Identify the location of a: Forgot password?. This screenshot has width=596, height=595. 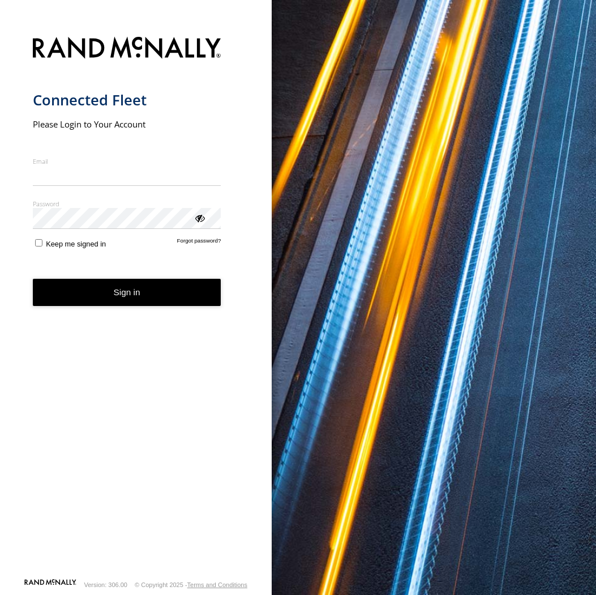
(199, 242).